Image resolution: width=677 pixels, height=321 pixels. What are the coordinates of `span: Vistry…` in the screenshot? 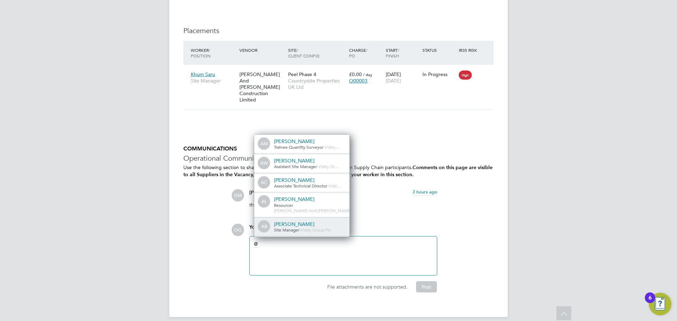 It's located at (332, 147).